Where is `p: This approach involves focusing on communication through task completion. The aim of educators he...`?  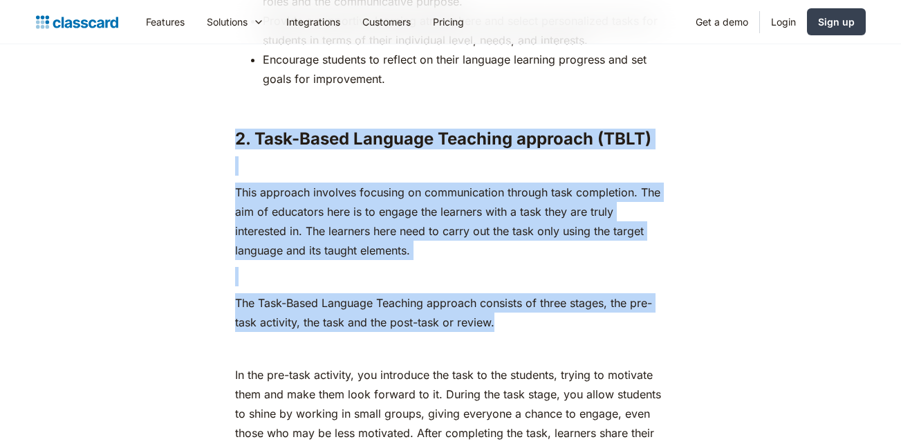 p: This approach involves focusing on communication through task completion. The aim of educators he... is located at coordinates (450, 221).